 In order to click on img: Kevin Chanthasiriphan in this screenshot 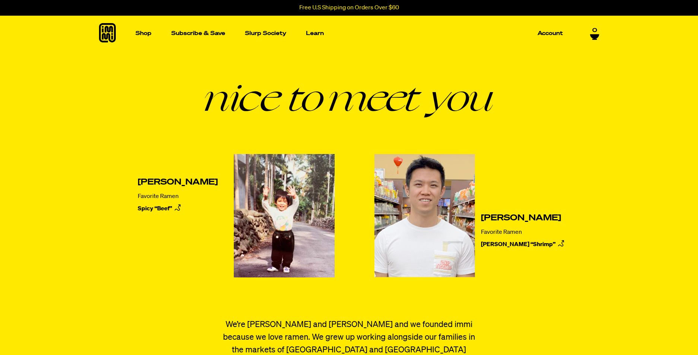, I will do `click(425, 204)`.